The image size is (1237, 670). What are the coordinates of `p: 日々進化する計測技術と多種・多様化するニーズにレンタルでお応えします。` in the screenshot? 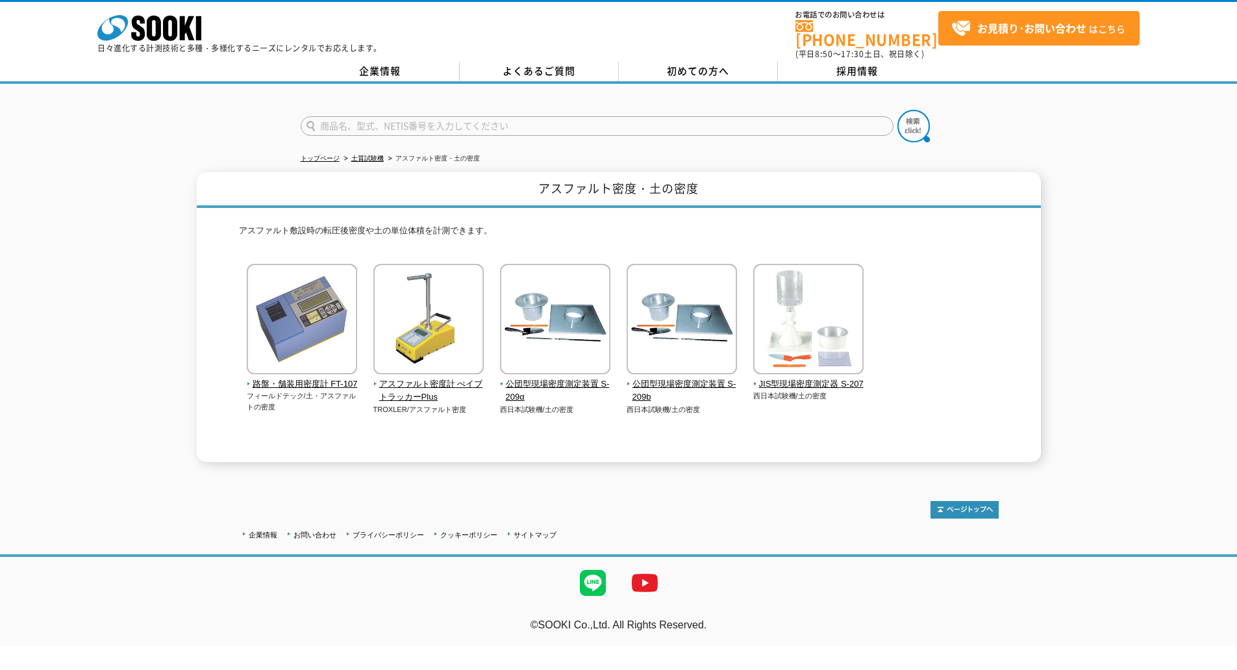 It's located at (240, 48).